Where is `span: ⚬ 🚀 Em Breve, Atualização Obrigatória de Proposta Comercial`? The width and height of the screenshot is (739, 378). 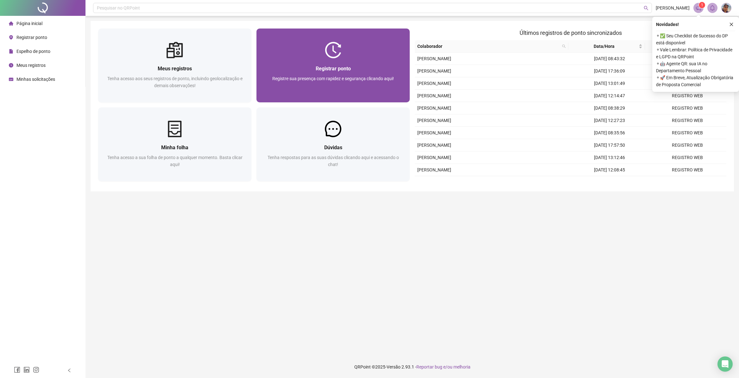 span: ⚬ 🚀 Em Breve, Atualização Obrigatória de Proposta Comercial is located at coordinates (695, 81).